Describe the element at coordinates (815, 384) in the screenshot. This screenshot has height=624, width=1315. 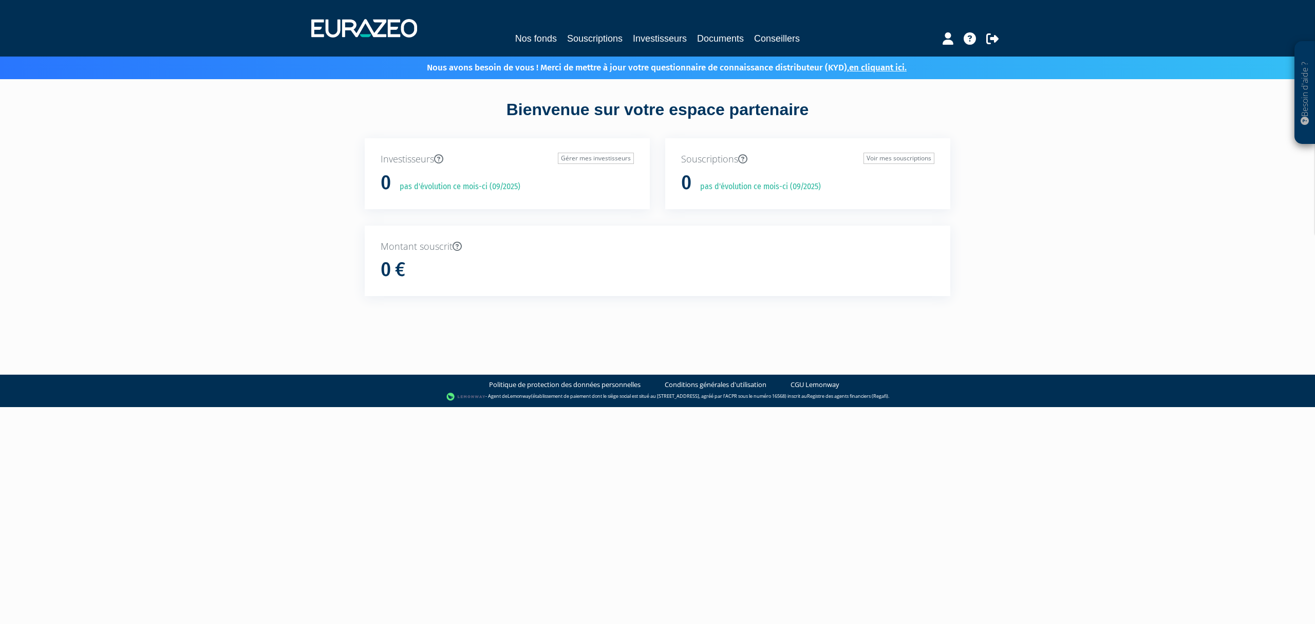
I see `a: CGU Lemonway` at that location.